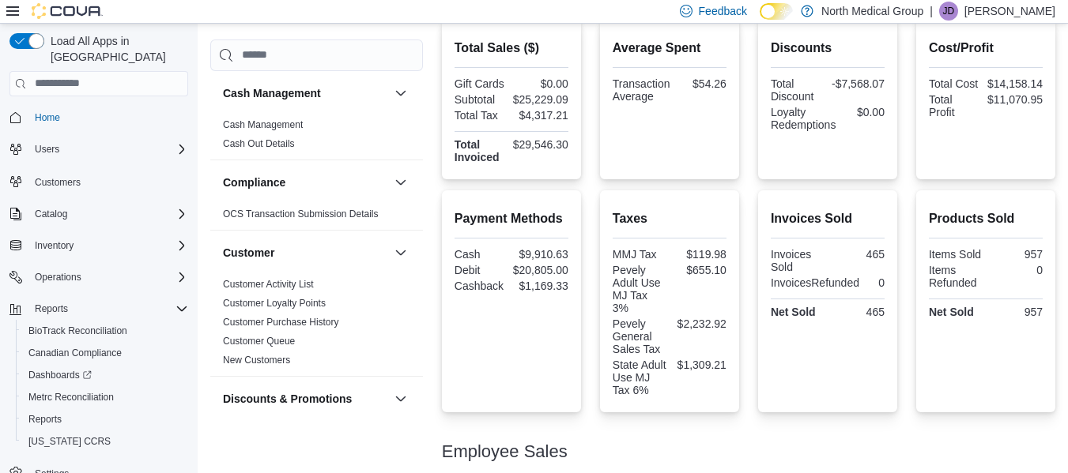 This screenshot has height=473, width=1068. Describe the element at coordinates (274, 303) in the screenshot. I see `span: Customer Loyalty Points` at that location.